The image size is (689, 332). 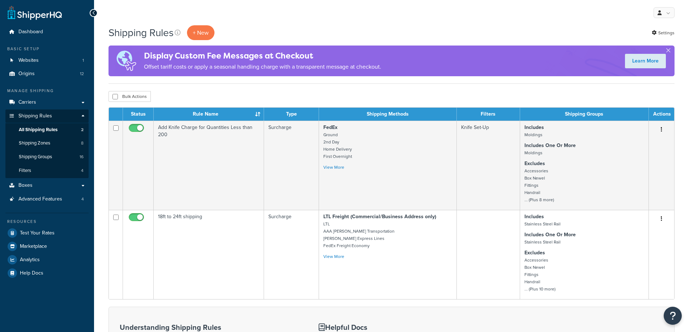 What do you see at coordinates (47, 186) in the screenshot?
I see `a: Boxes` at bounding box center [47, 186].